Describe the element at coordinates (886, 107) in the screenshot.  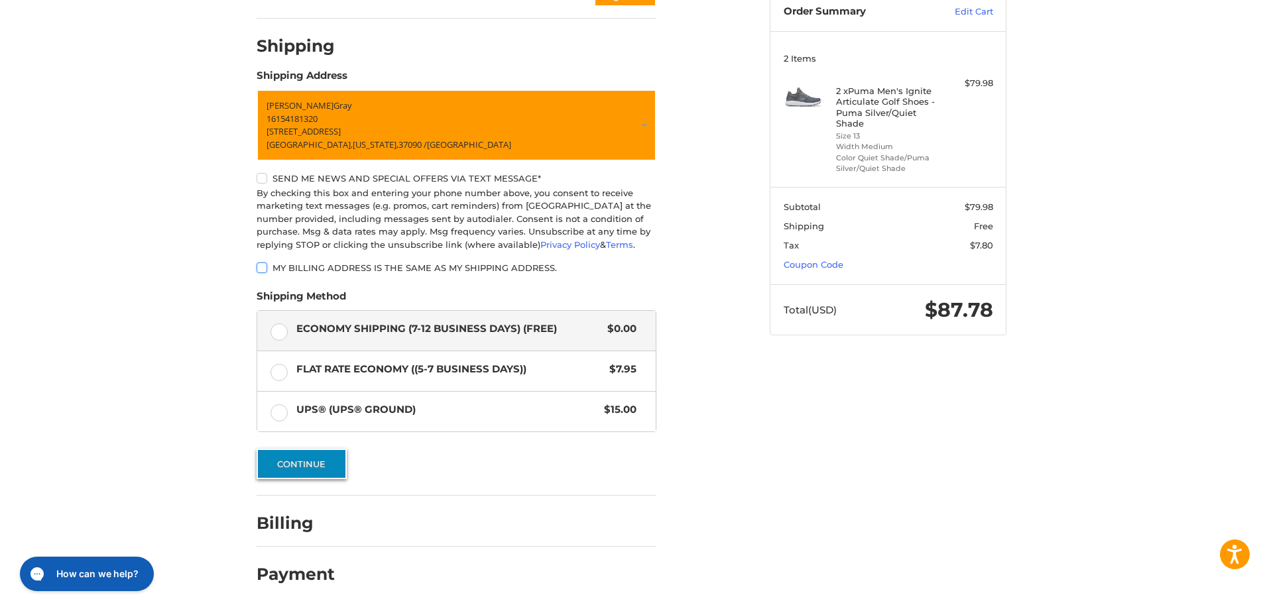
I see `h4: 2 x Puma Men's Ignite Articulate Golf Shoes - Puma Silver/Quiet Shade` at that location.